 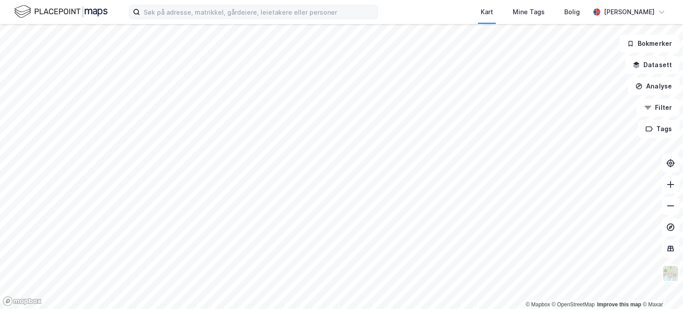 I want to click on div: Kart, so click(x=487, y=12).